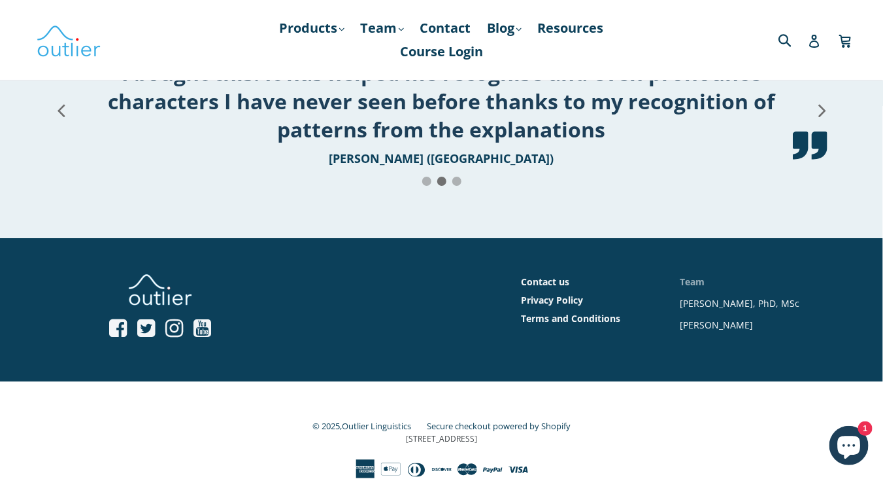 The width and height of the screenshot is (883, 479). What do you see at coordinates (174, 328) in the screenshot?
I see `a: Open Instagram profile` at bounding box center [174, 328].